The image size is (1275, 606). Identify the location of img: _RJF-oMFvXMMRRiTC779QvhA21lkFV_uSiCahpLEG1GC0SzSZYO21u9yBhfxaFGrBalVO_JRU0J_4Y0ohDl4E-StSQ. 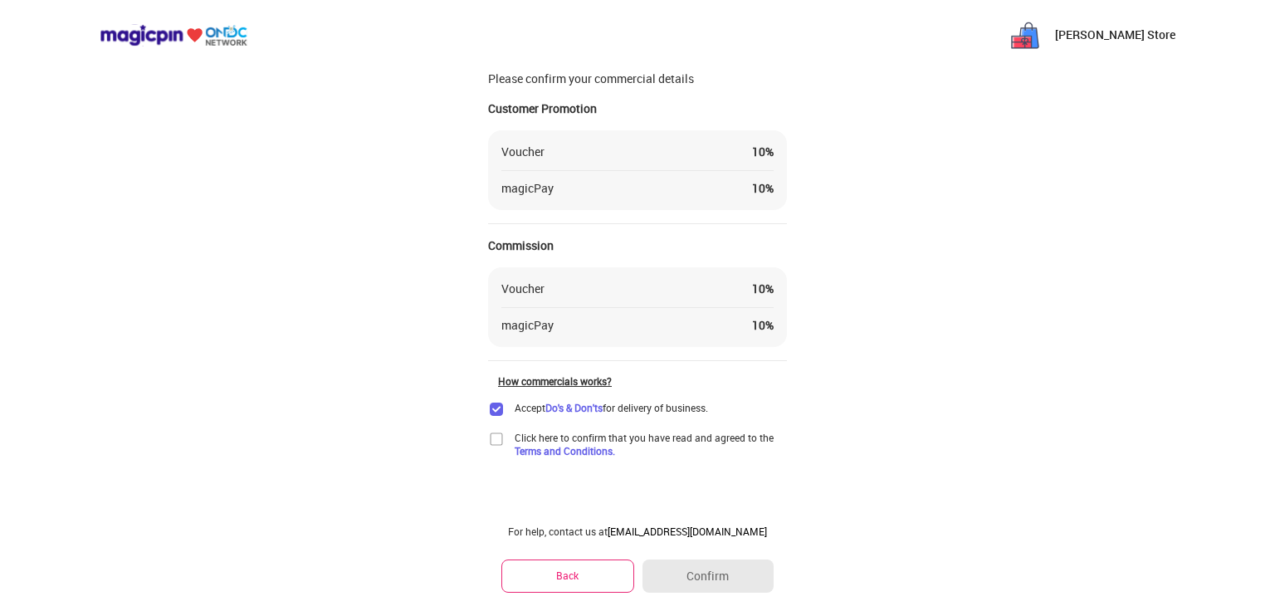
(1026, 35).